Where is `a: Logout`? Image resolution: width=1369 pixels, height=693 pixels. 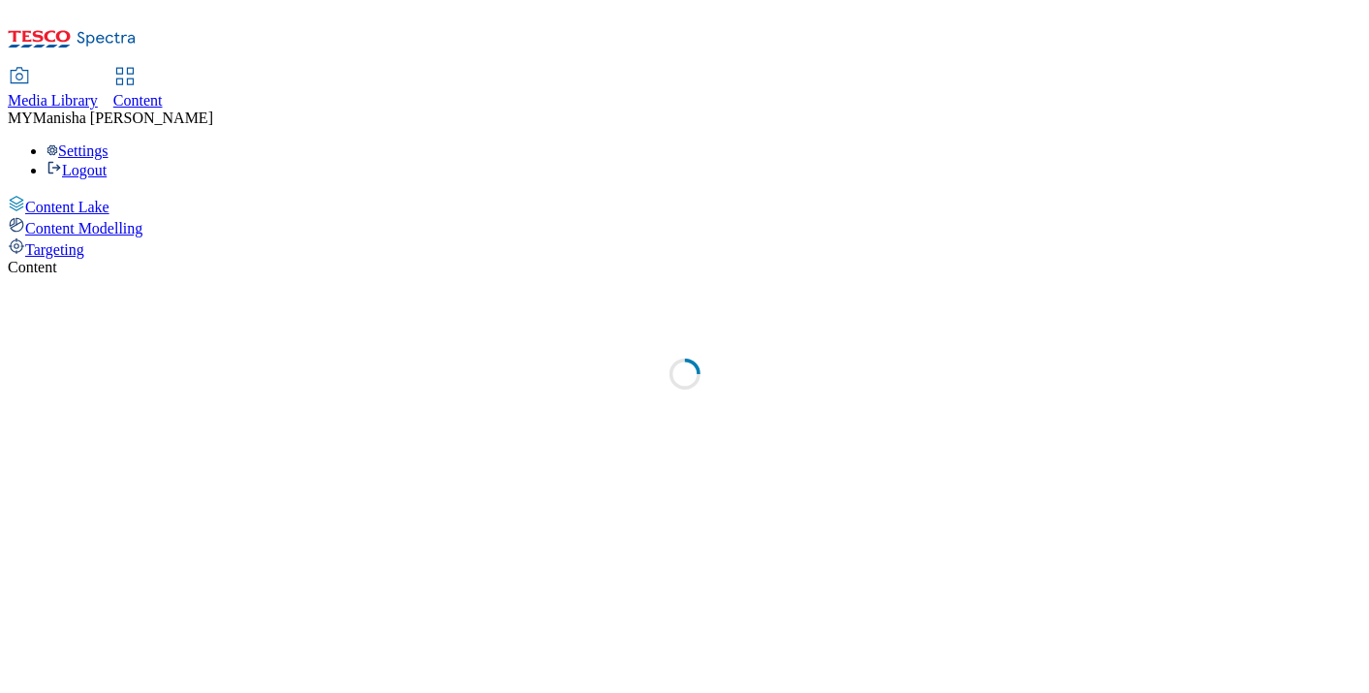 a: Logout is located at coordinates (77, 170).